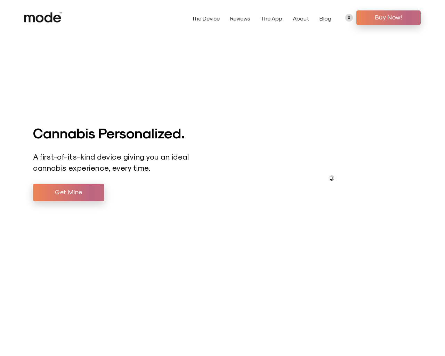 The image size is (445, 356). Describe the element at coordinates (112, 162) in the screenshot. I see `p: A first-of-its-kind device giving you an ideal cannabis experience, every time.` at that location.